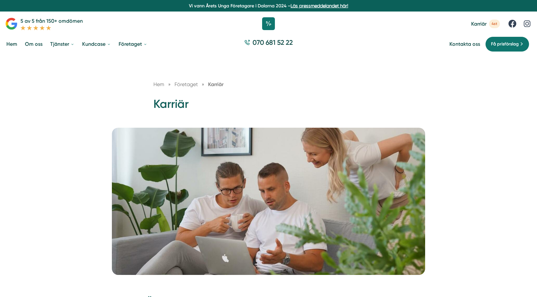 Image resolution: width=537 pixels, height=297 pixels. I want to click on span: Få prisförslag, so click(505, 44).